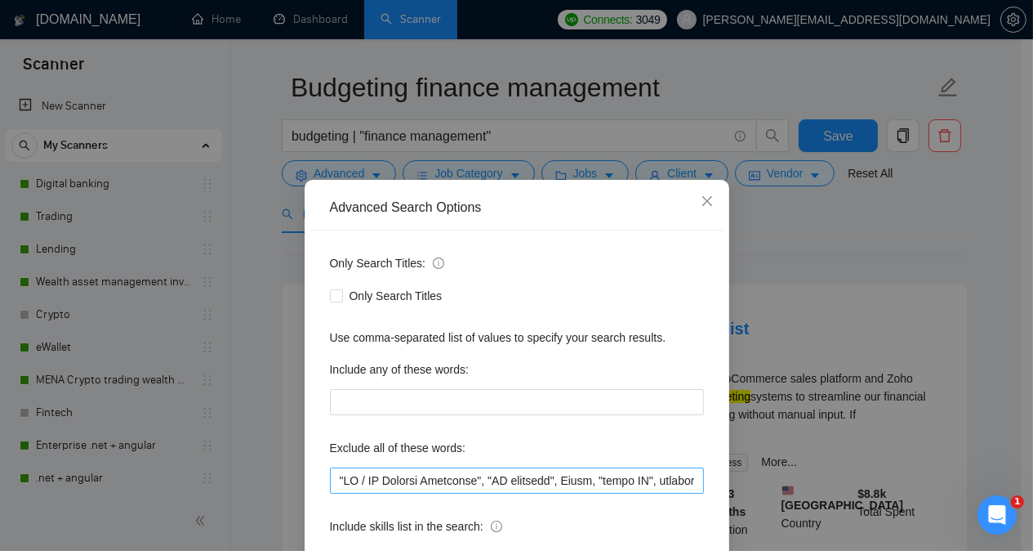 The image size is (1033, 551). I want to click on button: Close, so click(707, 202).